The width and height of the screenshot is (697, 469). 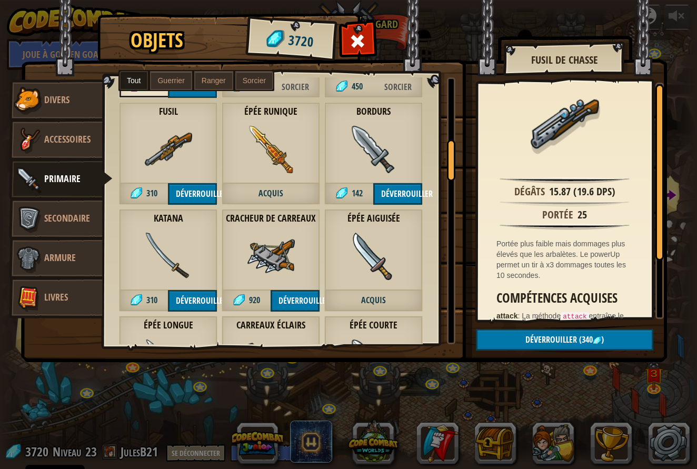 I want to click on a: Secondaire, so click(x=56, y=219).